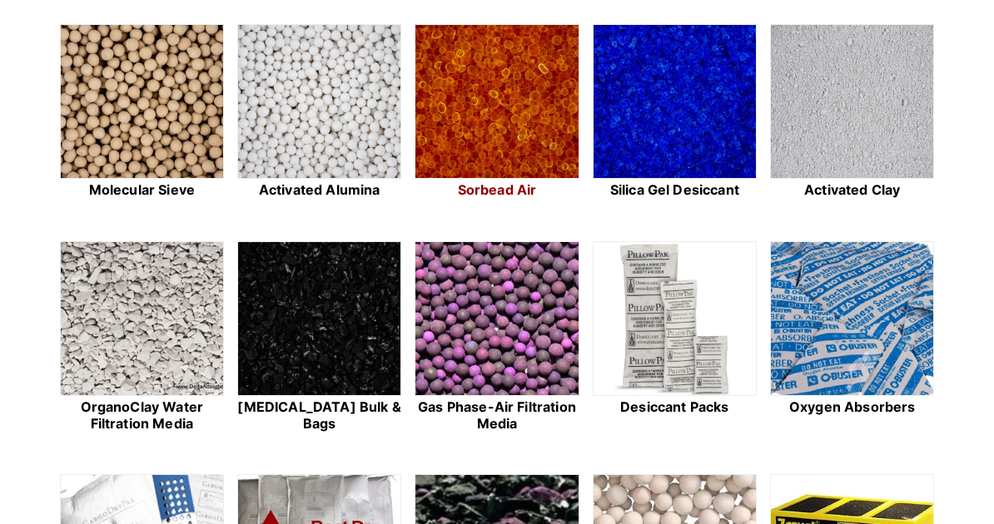 Image resolution: width=994 pixels, height=524 pixels. Describe the element at coordinates (674, 338) in the screenshot. I see `a: Desiccant Packs` at that location.